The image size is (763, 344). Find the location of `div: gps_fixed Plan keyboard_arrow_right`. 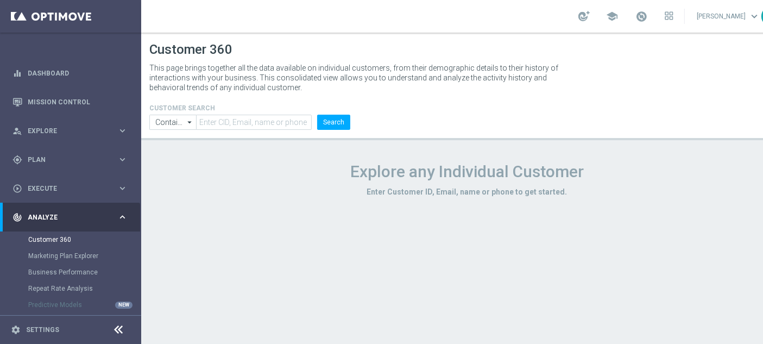

div: gps_fixed Plan keyboard_arrow_right is located at coordinates (70, 160).